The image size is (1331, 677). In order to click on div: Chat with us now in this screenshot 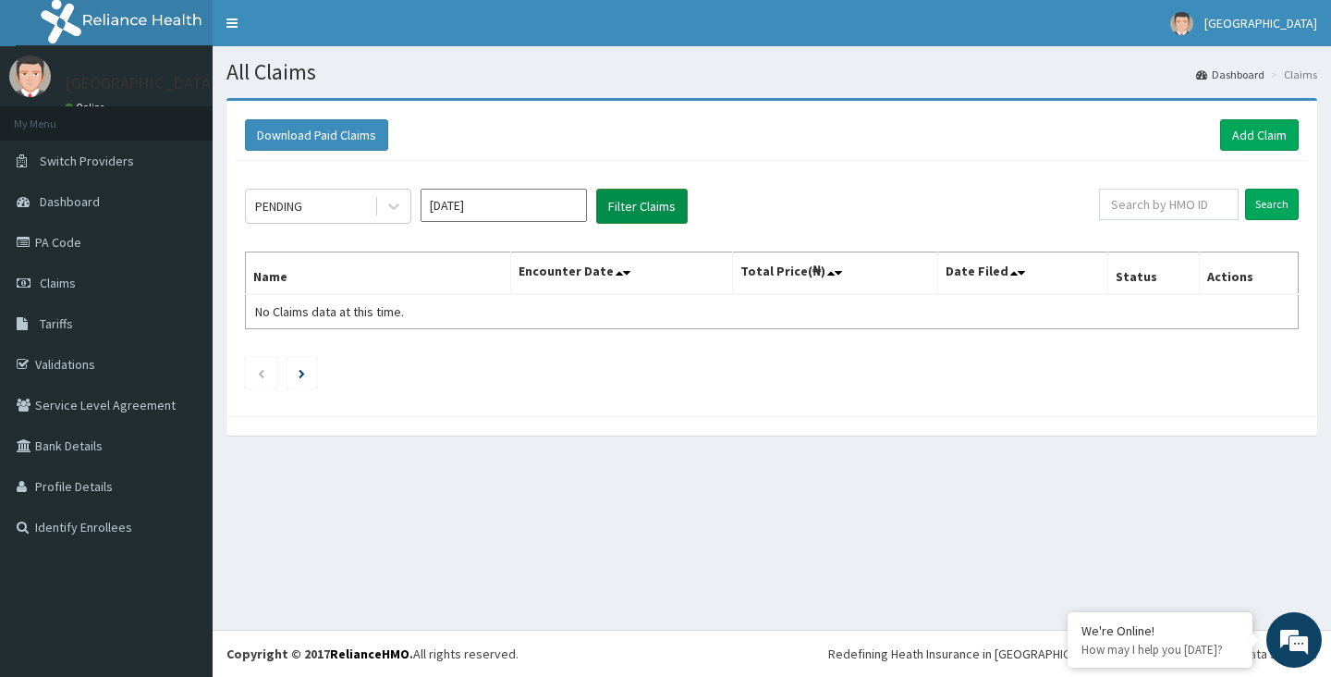, I will do `click(203, 116)`.